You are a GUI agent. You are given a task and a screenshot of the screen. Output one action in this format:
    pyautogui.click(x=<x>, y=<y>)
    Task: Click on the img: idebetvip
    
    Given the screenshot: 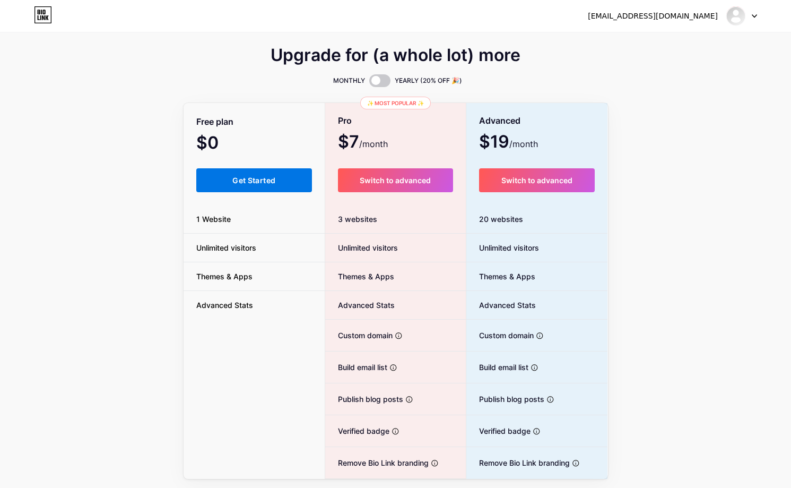 What is the action you would take?
    pyautogui.click(x=736, y=16)
    